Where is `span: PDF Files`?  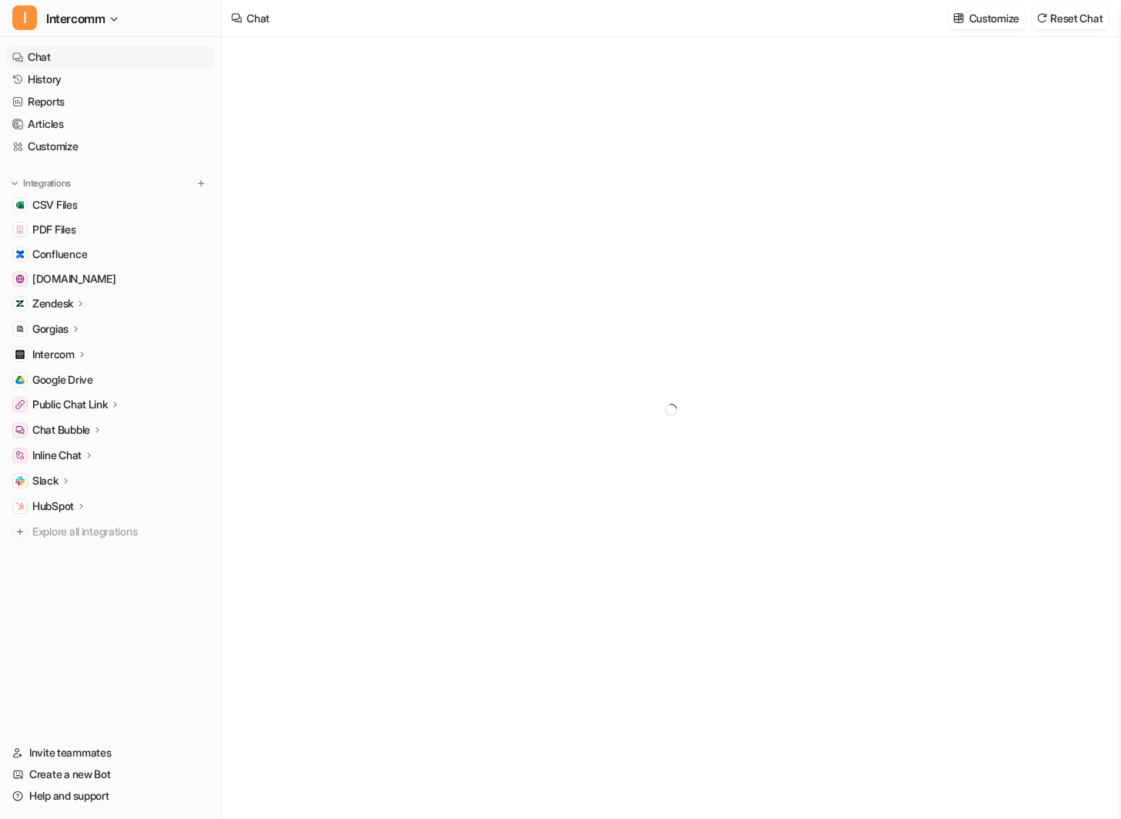
span: PDF Files is located at coordinates (54, 230).